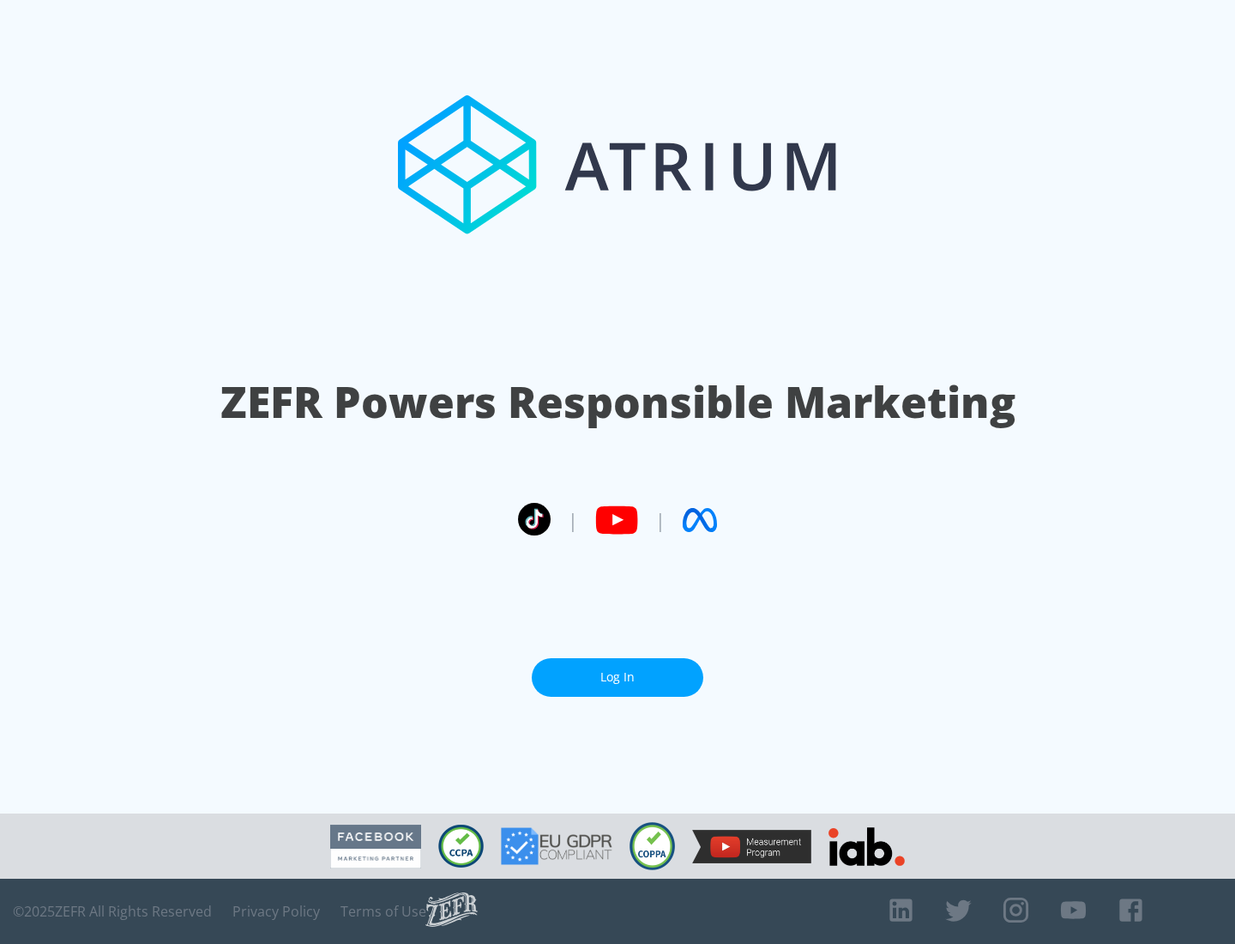 The height and width of the screenshot is (944, 1235). I want to click on a: Privacy Policy, so click(276, 911).